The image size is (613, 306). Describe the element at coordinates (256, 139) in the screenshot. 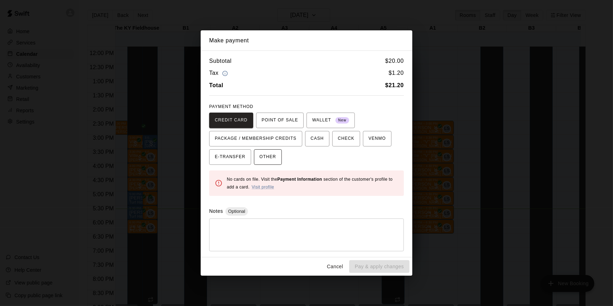

I see `span: PACKAGE / MEMBERSHIP CREDITS` at that location.